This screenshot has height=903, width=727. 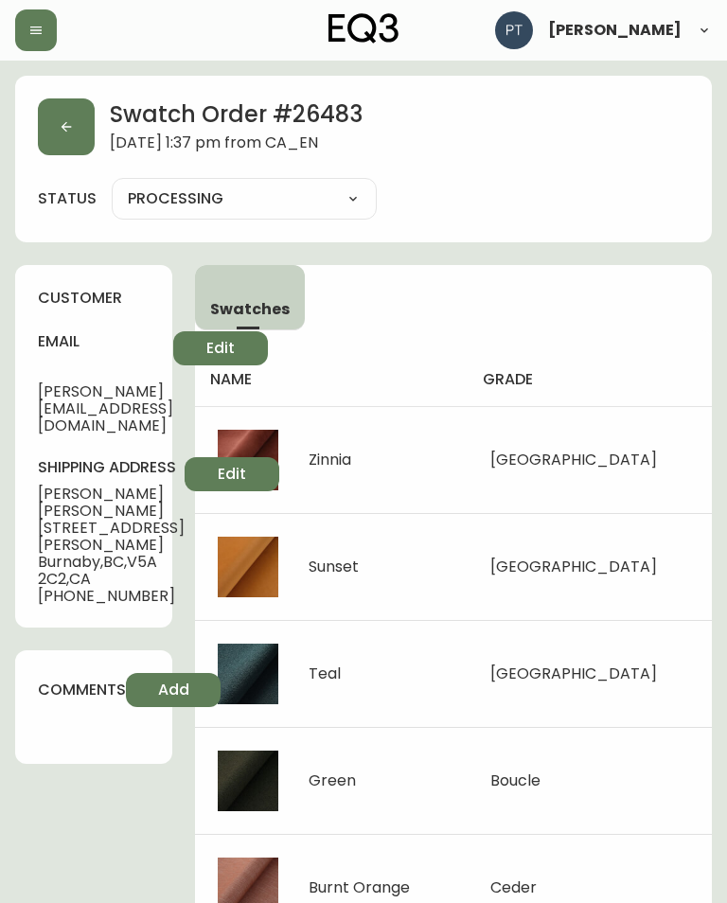 I want to click on h4: grade, so click(x=590, y=380).